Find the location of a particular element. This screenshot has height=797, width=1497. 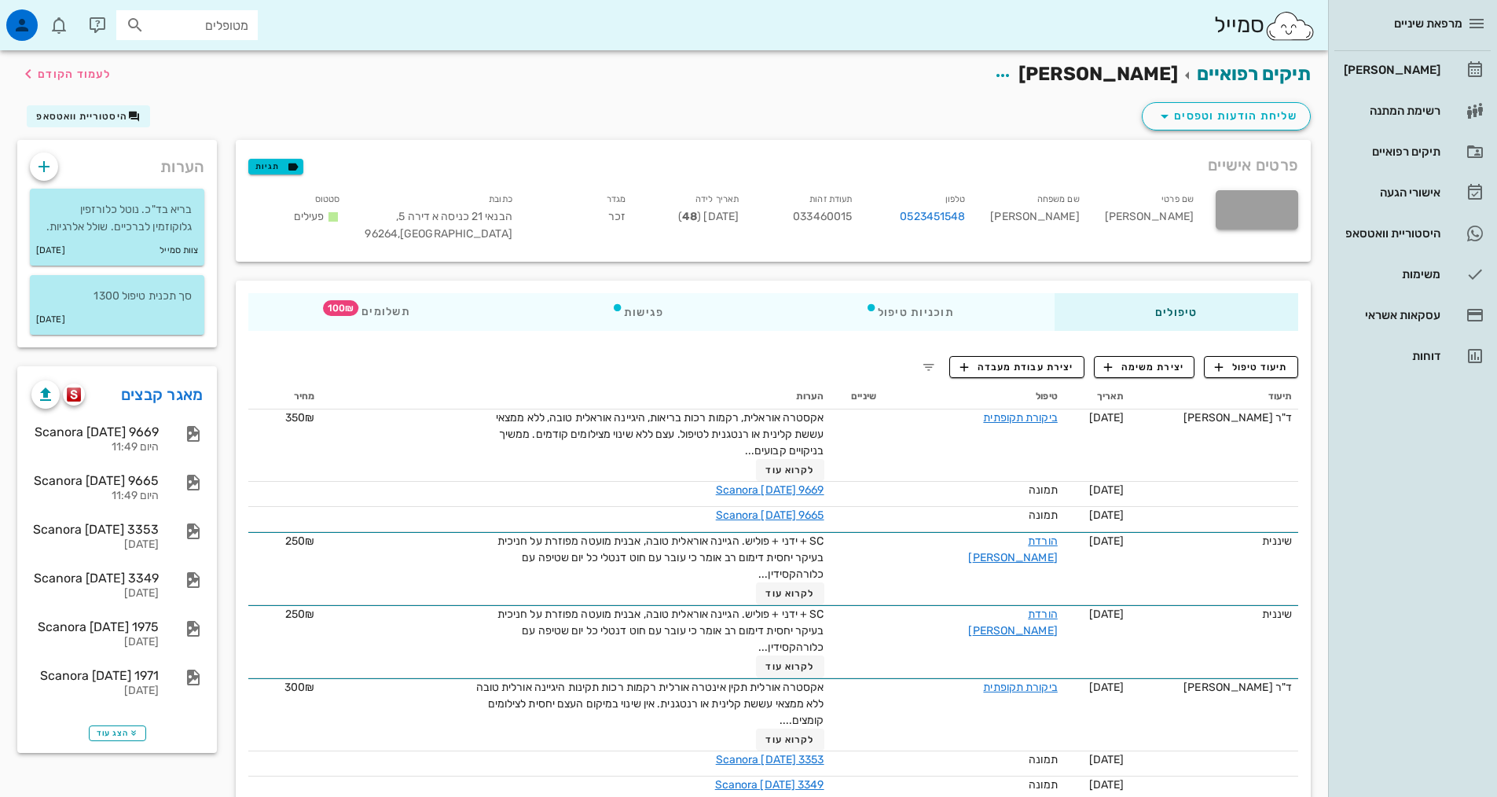

button: היסטוריית וואטסאפ is located at coordinates (88, 116).